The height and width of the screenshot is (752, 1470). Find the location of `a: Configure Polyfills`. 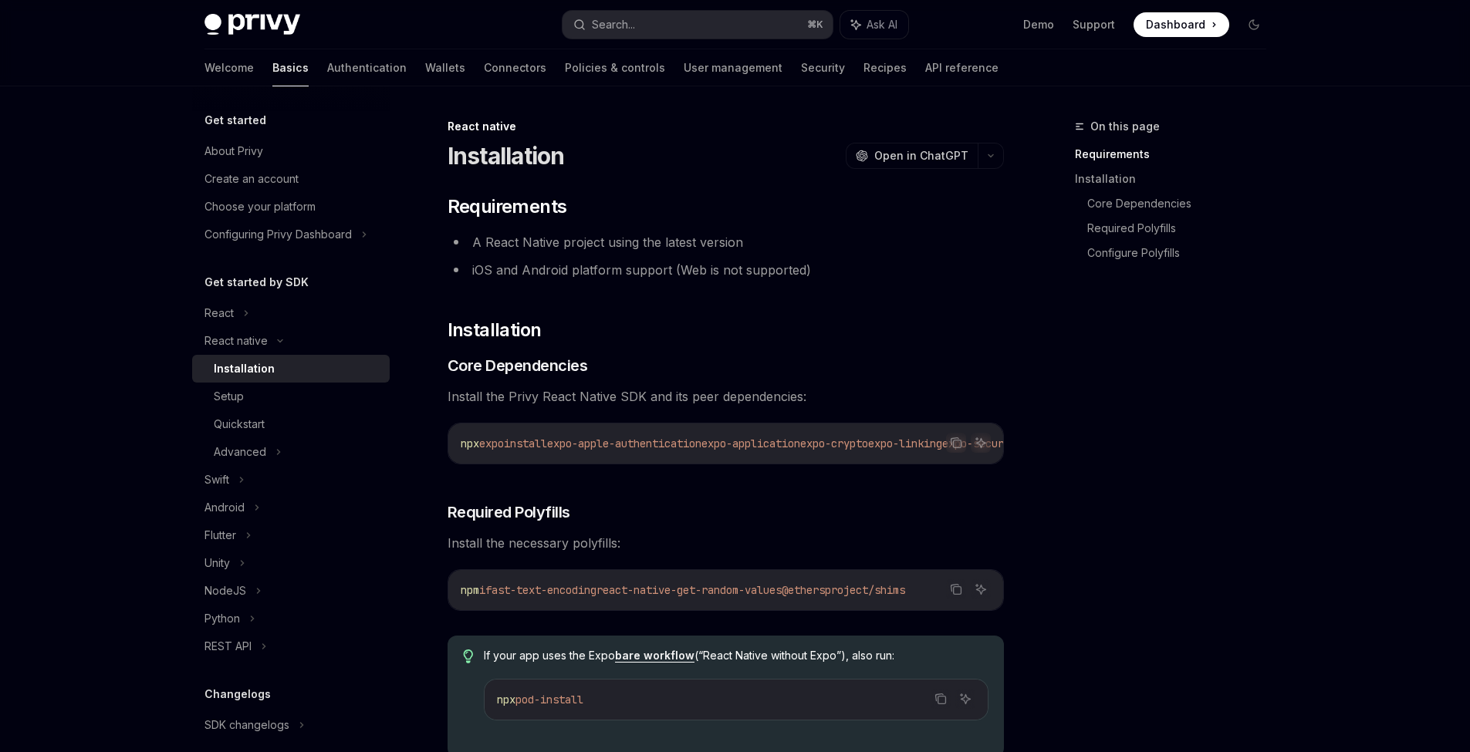

a: Configure Polyfills is located at coordinates (1183, 253).